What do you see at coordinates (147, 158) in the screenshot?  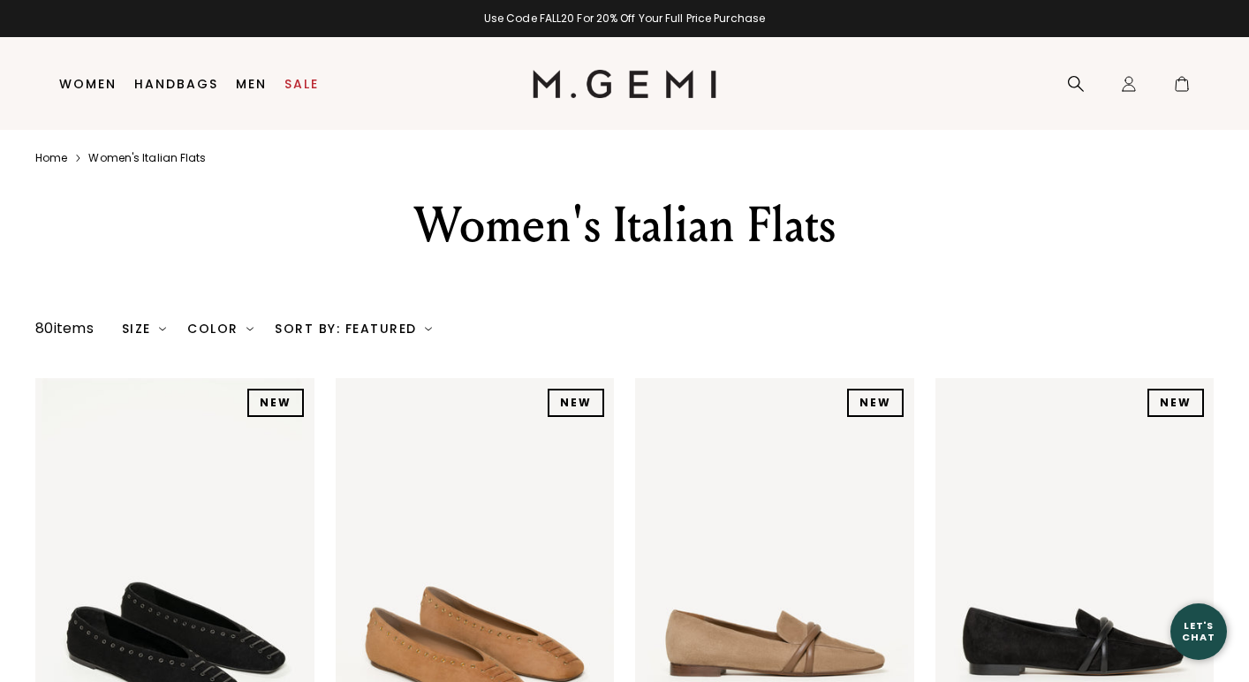 I see `a: Women's italian flats` at bounding box center [147, 158].